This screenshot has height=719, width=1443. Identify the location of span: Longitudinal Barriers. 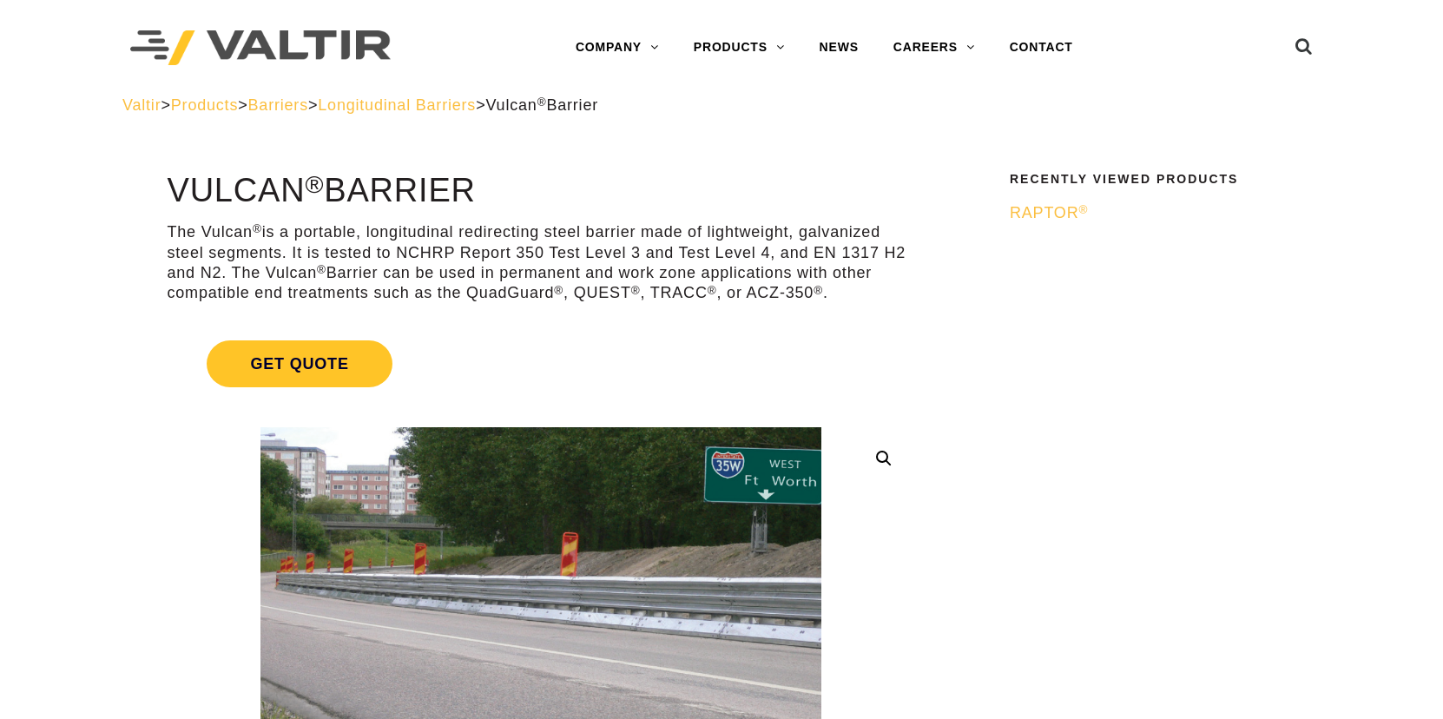
(397, 105).